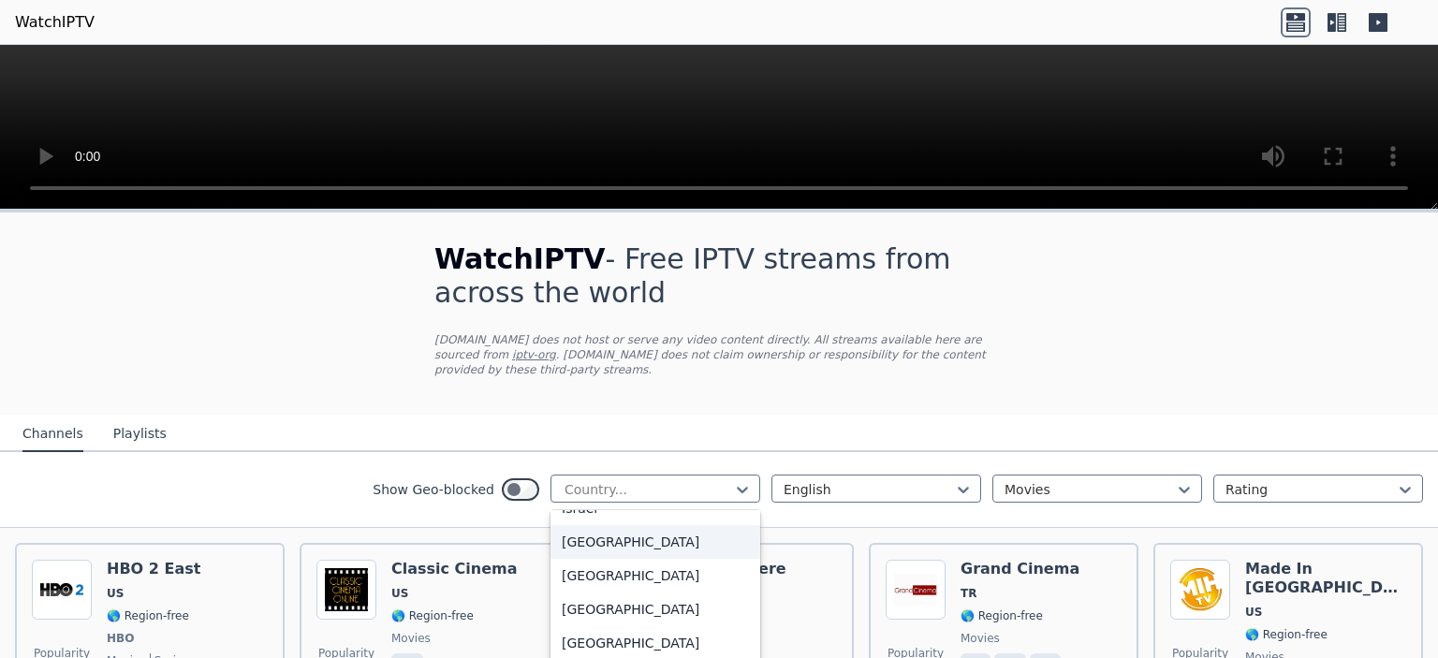 The height and width of the screenshot is (658, 1438). What do you see at coordinates (54, 22) in the screenshot?
I see `a: WatchIPTV` at bounding box center [54, 22].